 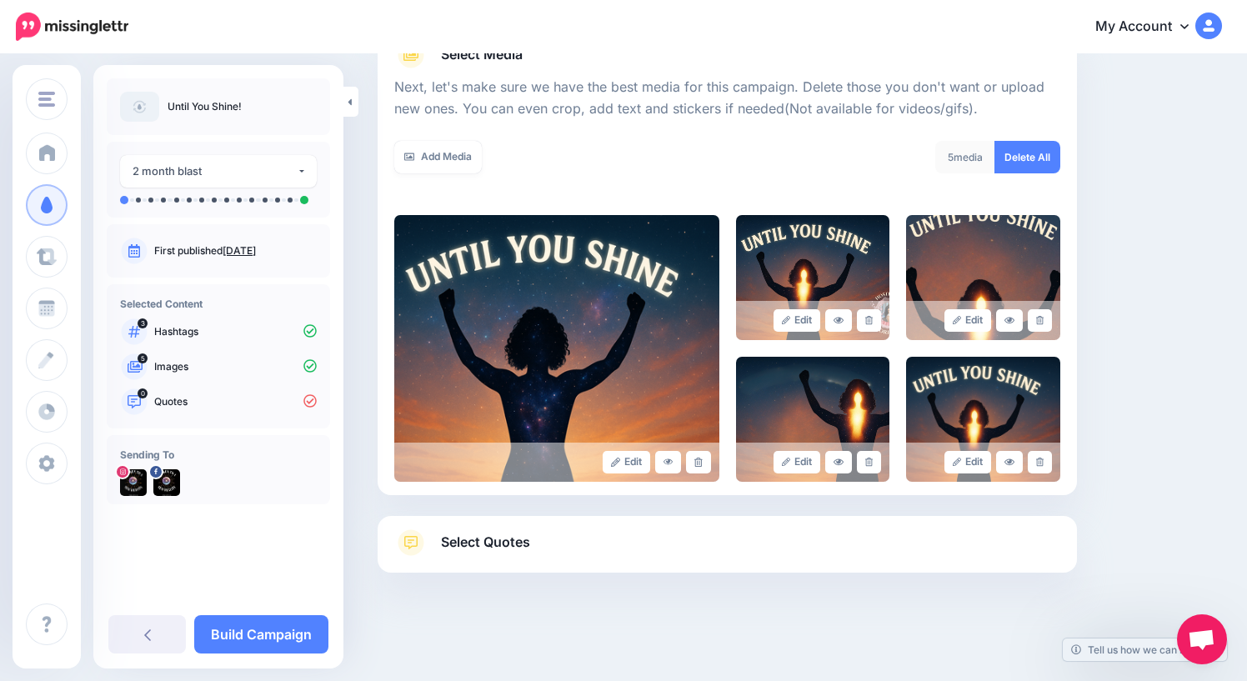 I want to click on a: Add Media, so click(x=438, y=157).